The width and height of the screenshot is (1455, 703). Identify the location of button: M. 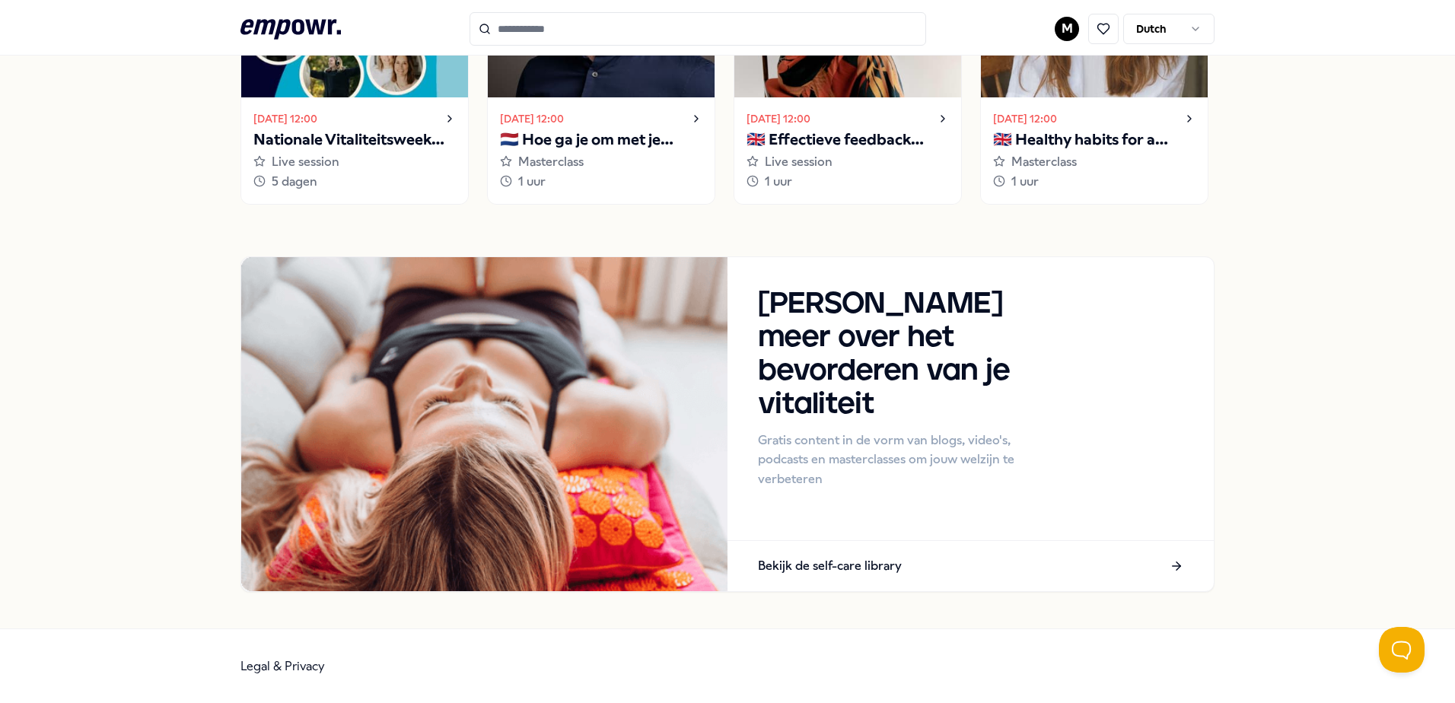
(1067, 29).